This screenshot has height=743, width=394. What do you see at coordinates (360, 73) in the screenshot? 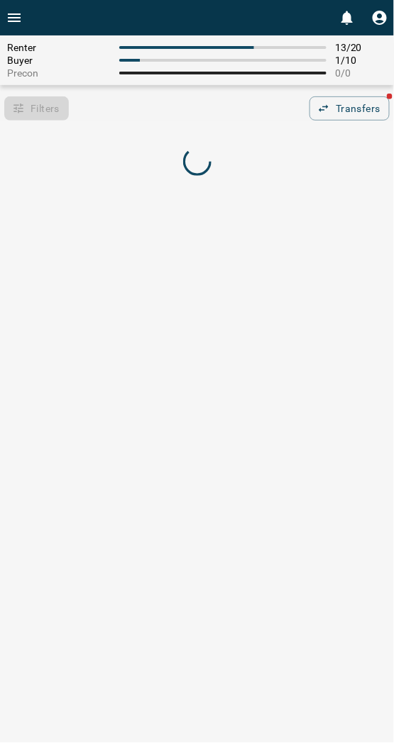
I see `span: 0 / 0` at bounding box center [360, 73].